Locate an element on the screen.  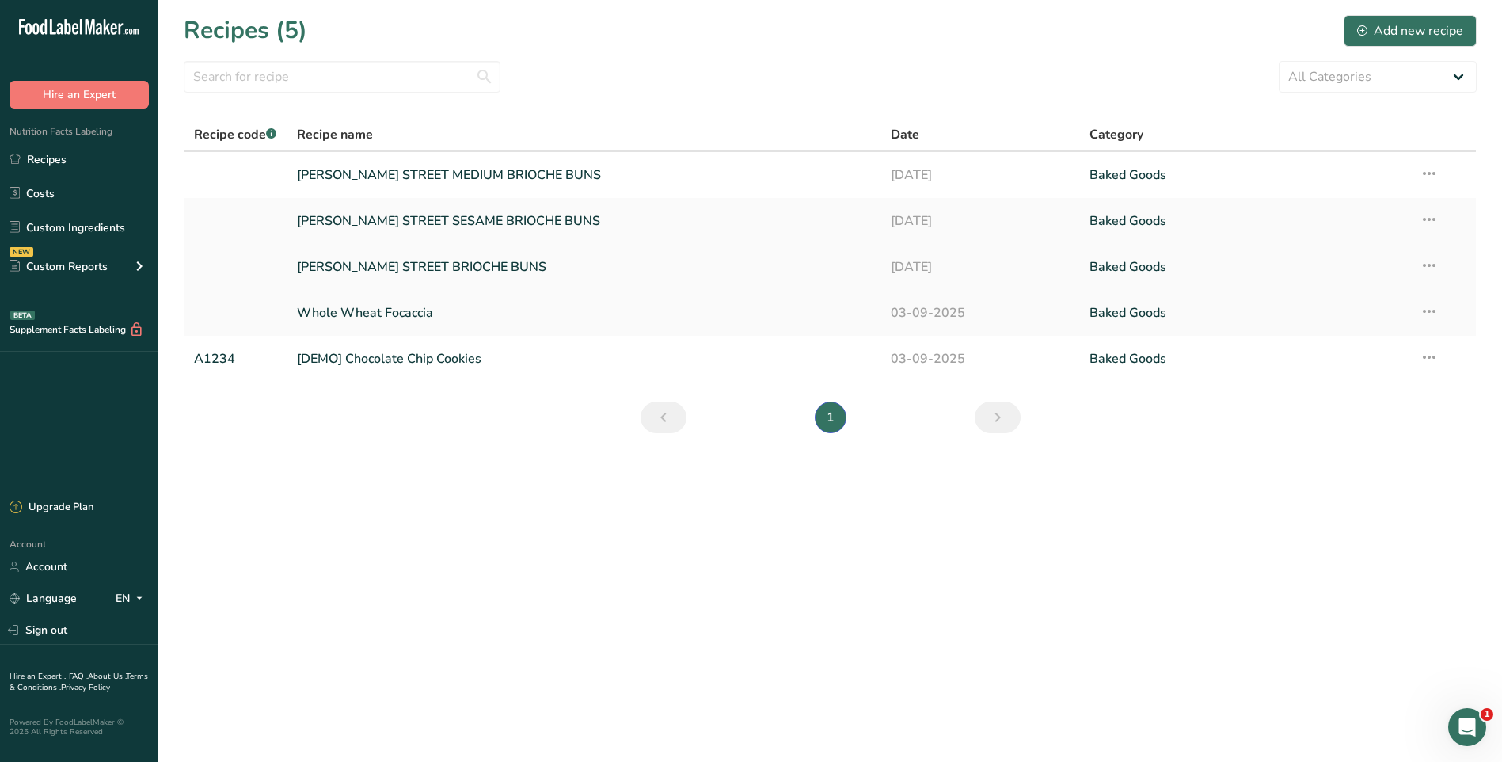
span: Date is located at coordinates (905, 135).